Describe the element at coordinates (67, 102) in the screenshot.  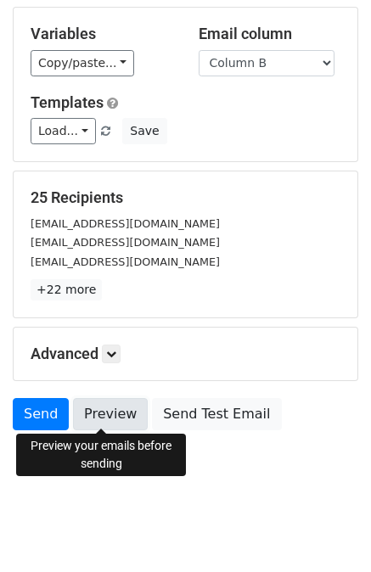
I see `a: Templates` at that location.